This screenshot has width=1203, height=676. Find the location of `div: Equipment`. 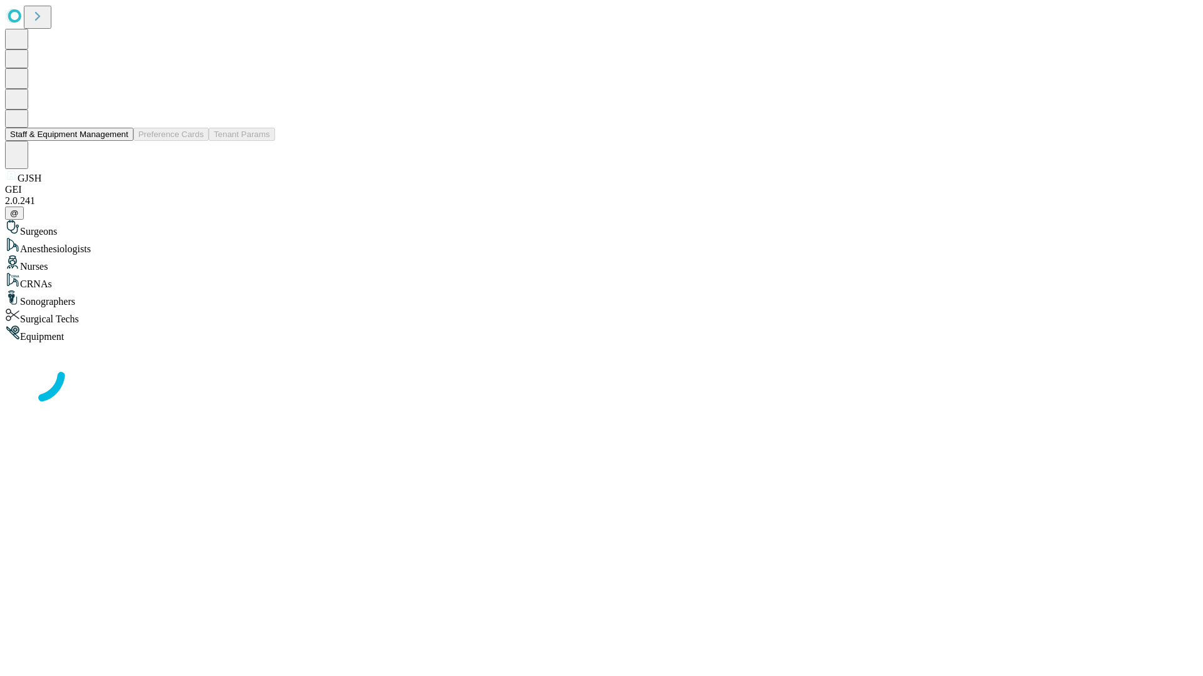

div: Equipment is located at coordinates (601, 334).